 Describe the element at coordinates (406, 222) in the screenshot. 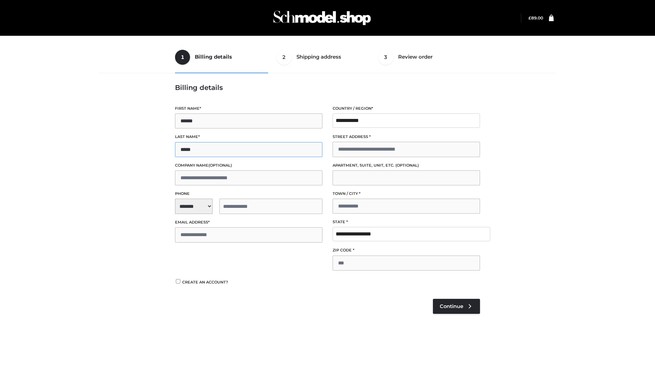

I see `label: State` at that location.